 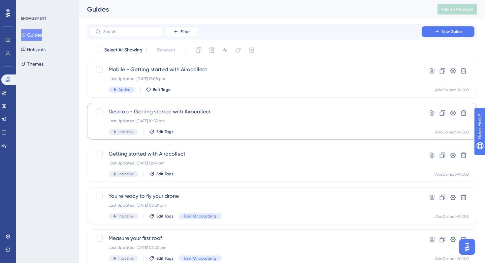 What do you see at coordinates (256, 154) in the screenshot?
I see `span: Getting started with Airocollect` at bounding box center [256, 154].